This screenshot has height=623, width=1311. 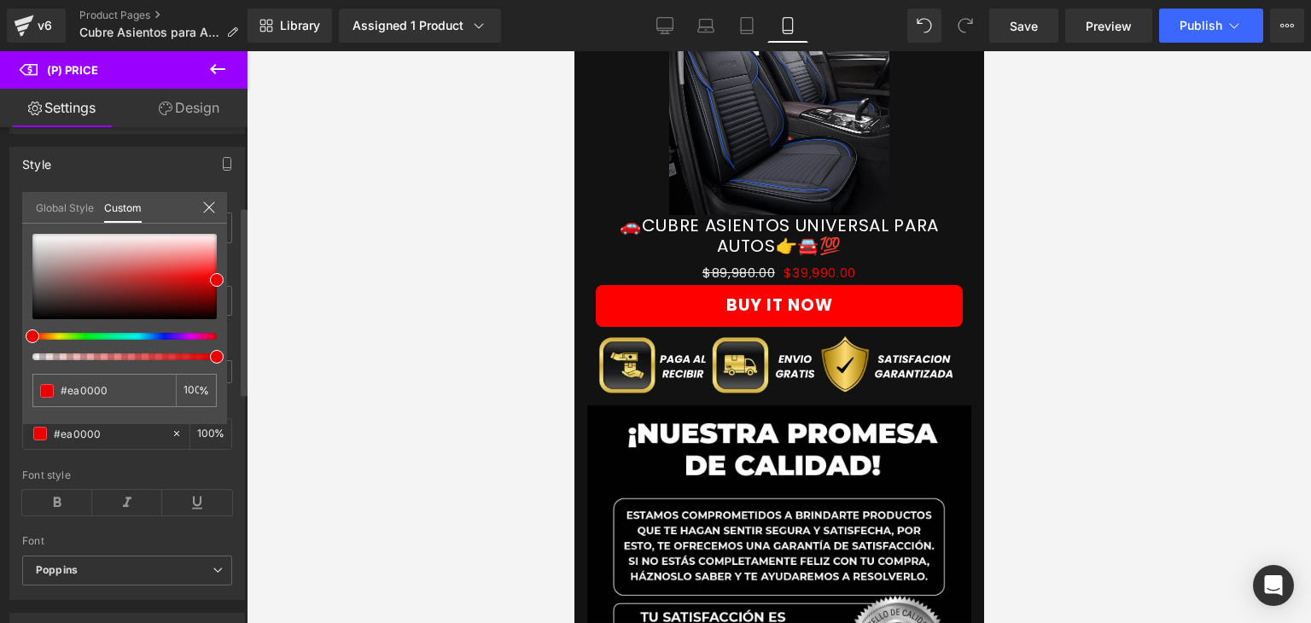 What do you see at coordinates (665, 26) in the screenshot?
I see `a: Desktop` at bounding box center [665, 26].